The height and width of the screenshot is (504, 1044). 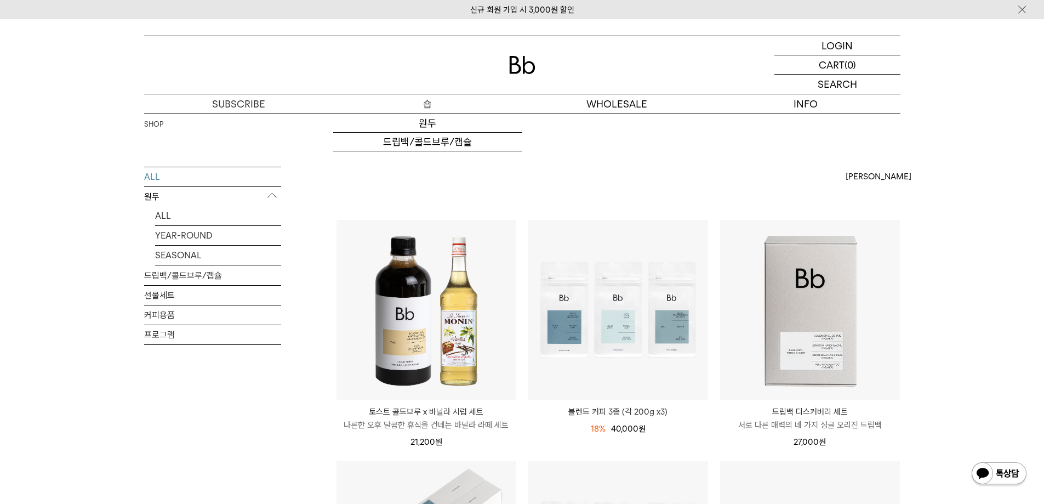 I want to click on a: 프로그램, so click(x=213, y=334).